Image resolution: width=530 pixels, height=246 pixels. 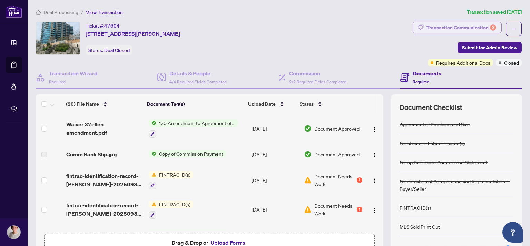 I want to click on div: Co-op Brokerage Commission Statement, so click(x=443, y=163).